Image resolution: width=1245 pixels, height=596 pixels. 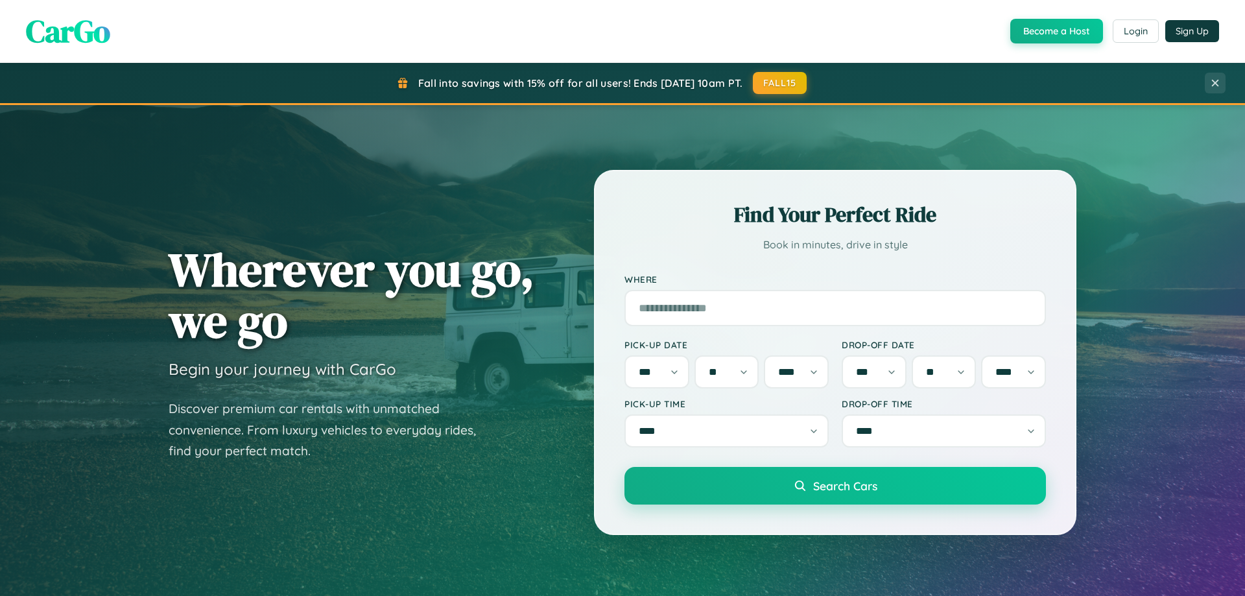 I want to click on label: Pick-up Time, so click(x=726, y=403).